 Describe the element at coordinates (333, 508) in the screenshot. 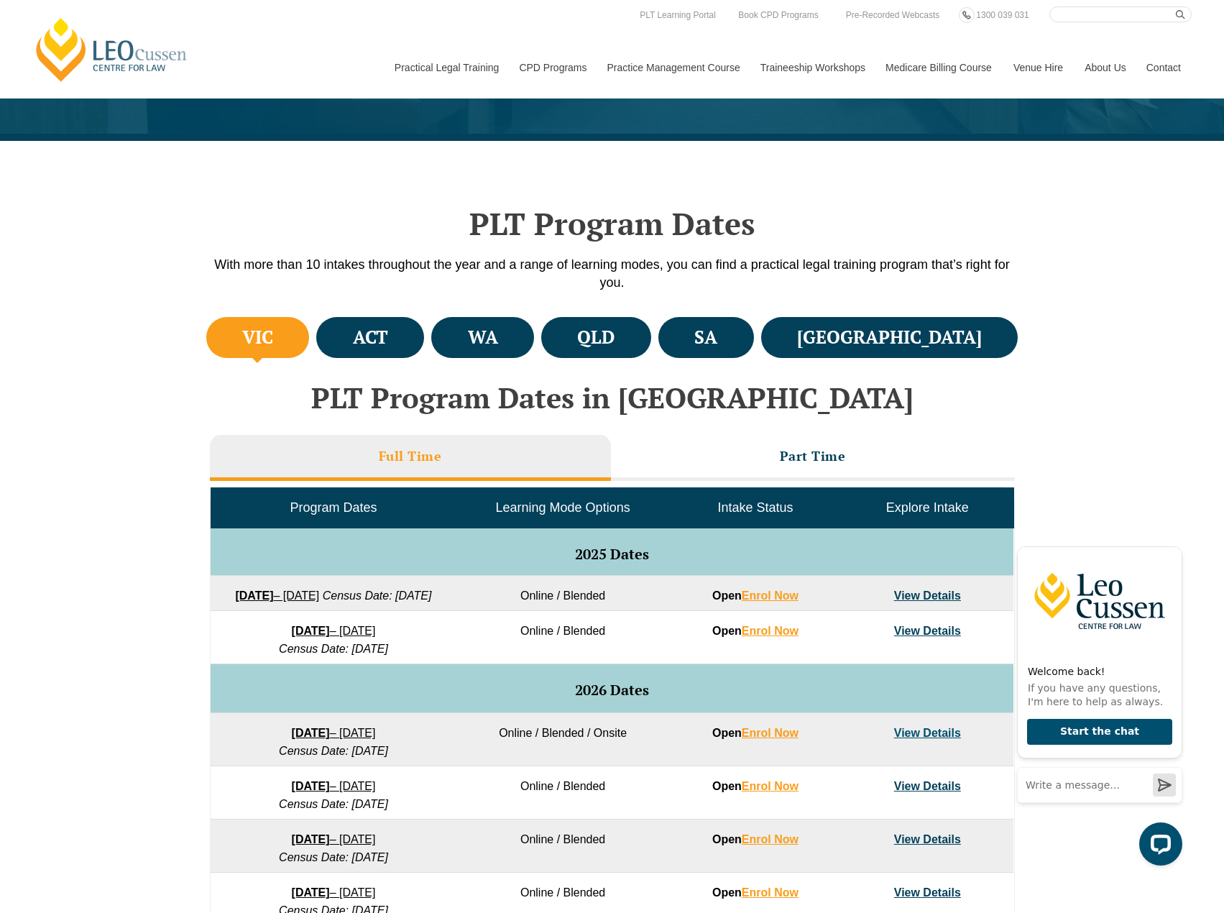

I see `span: Program Dates` at that location.